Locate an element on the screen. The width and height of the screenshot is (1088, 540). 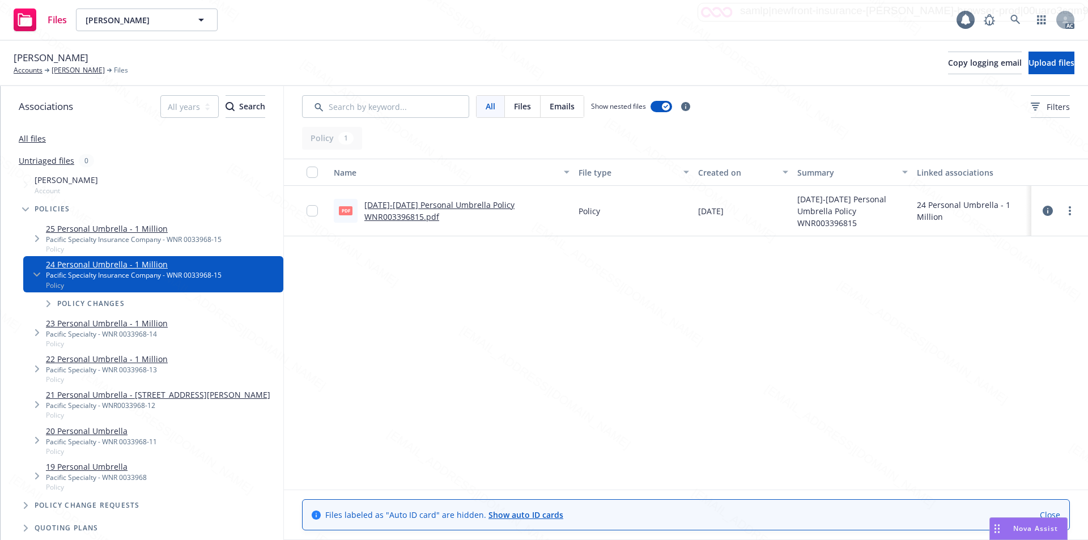
span: Copy logging email is located at coordinates (985, 62).